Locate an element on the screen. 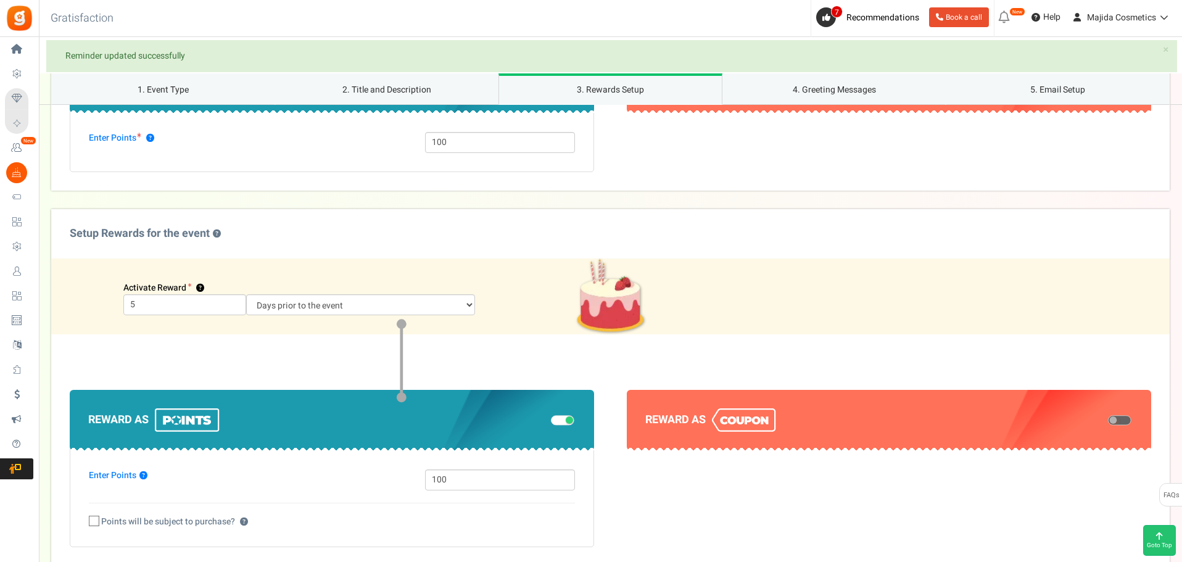 The image size is (1182, 562). a: 4. Greeting Messages is located at coordinates (834, 89).